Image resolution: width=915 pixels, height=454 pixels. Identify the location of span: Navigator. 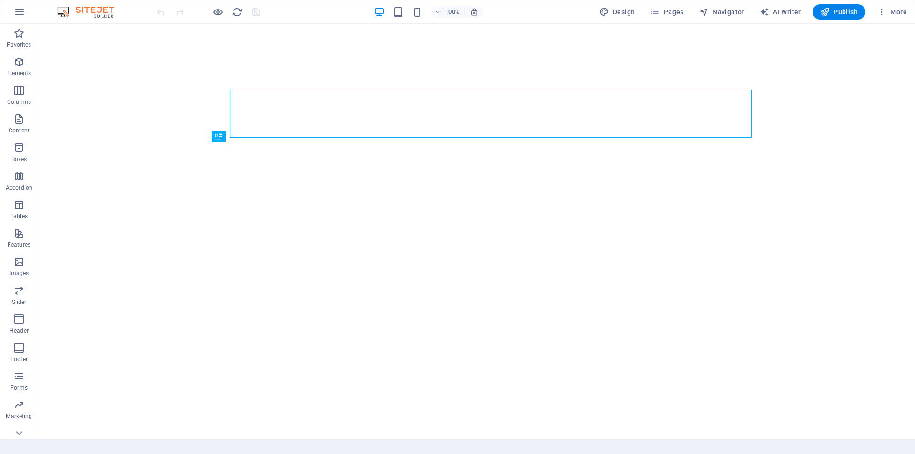
(722, 12).